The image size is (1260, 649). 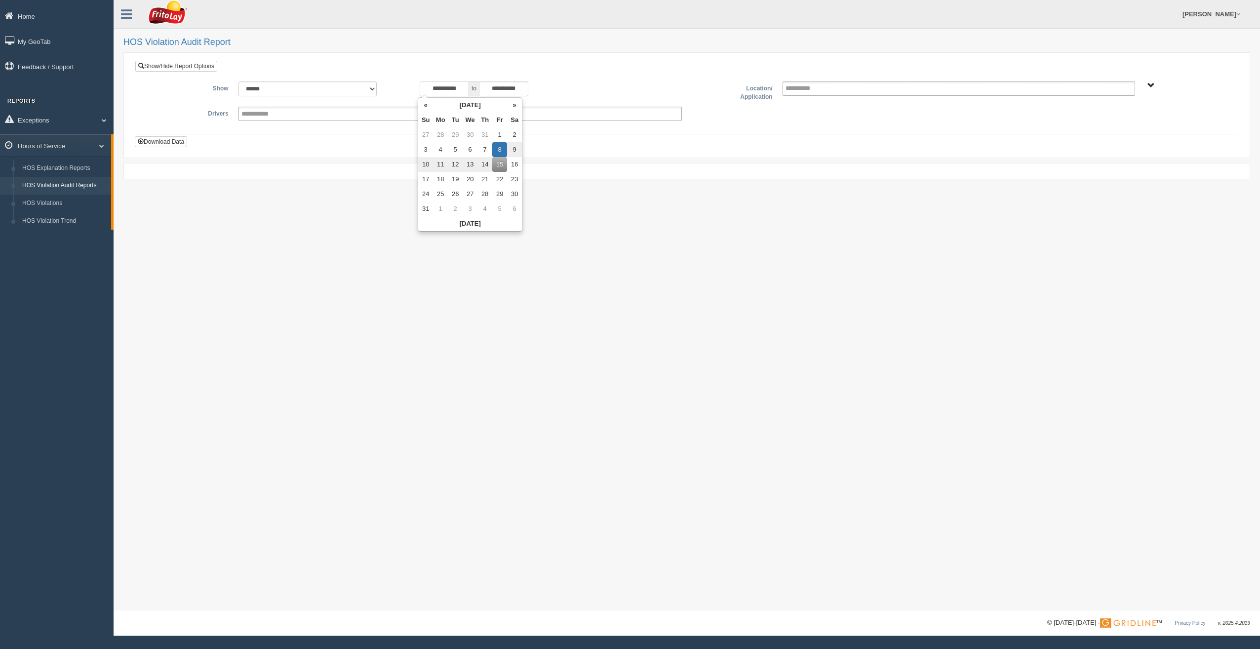 What do you see at coordinates (687, 42) in the screenshot?
I see `h2: HOS Violation Audit Report` at bounding box center [687, 42].